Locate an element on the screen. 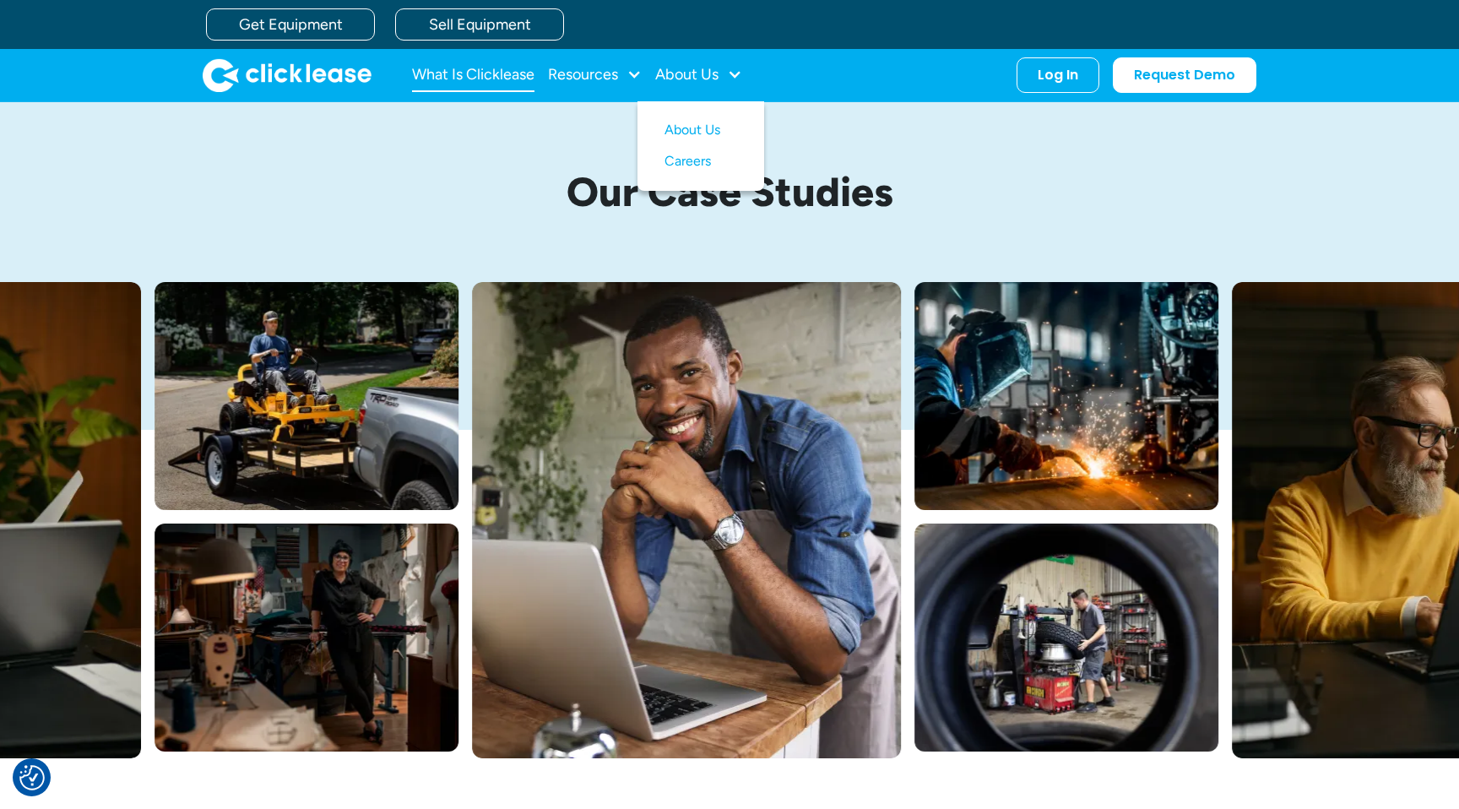 Image resolution: width=1459 pixels, height=809 pixels. img: Clicklease logo is located at coordinates (287, 75).